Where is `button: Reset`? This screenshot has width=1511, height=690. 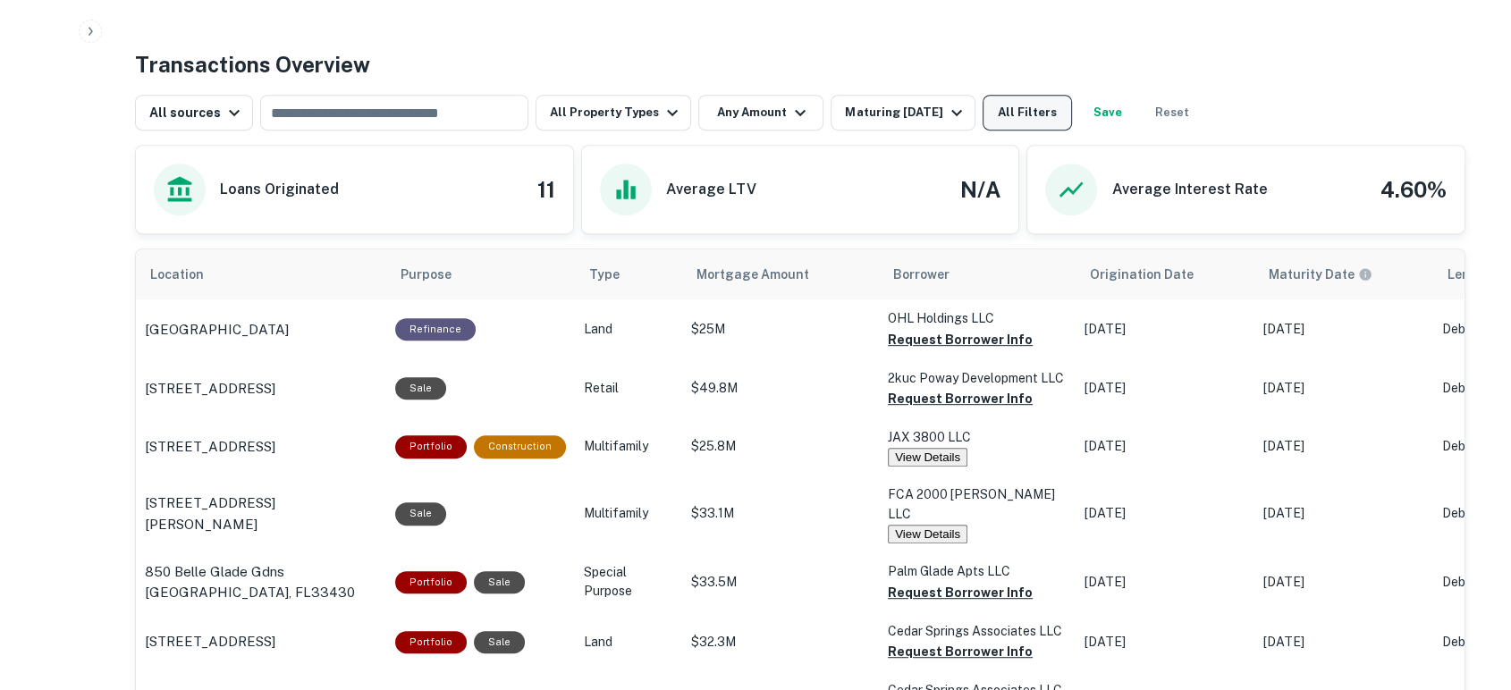
button: Reset is located at coordinates (1172, 113).